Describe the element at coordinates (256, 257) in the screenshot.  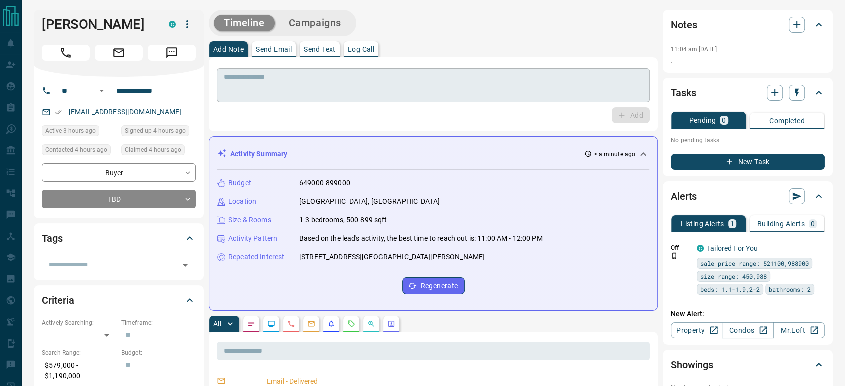
I see `p: Repeated Interest` at that location.